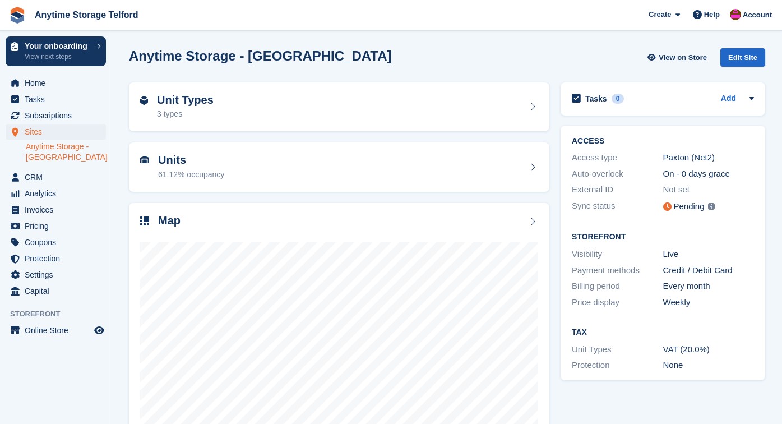  I want to click on div: Billing period, so click(618, 286).